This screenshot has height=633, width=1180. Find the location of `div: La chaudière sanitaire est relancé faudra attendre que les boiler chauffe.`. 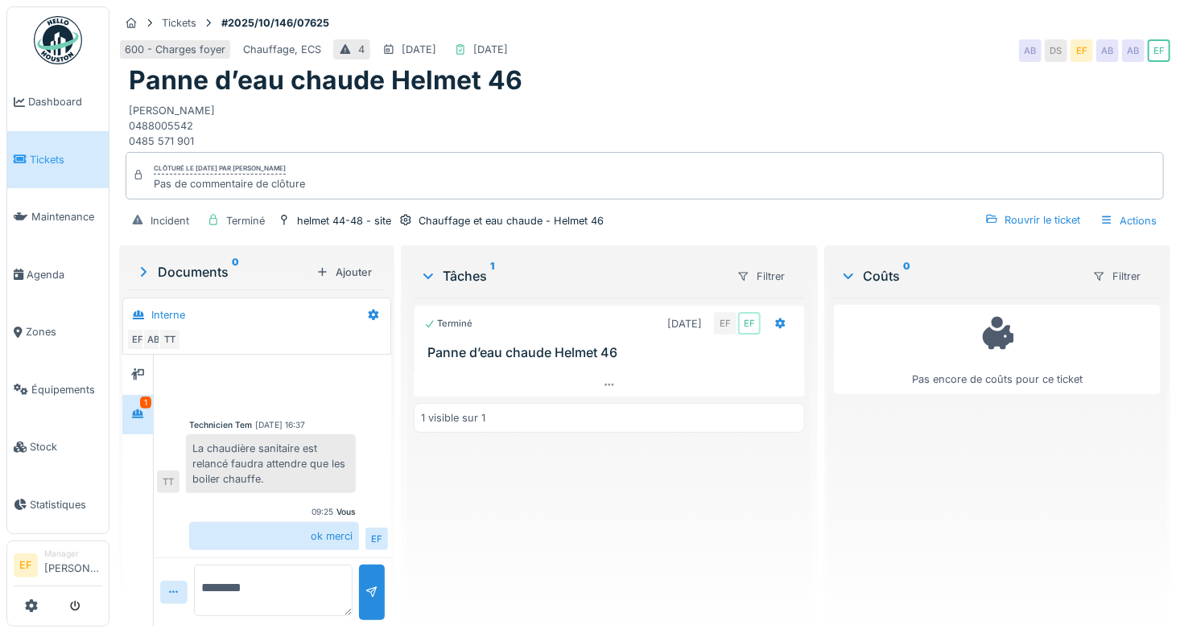

div: La chaudière sanitaire est relancé faudra attendre que les boiler chauffe. is located at coordinates (270, 464).